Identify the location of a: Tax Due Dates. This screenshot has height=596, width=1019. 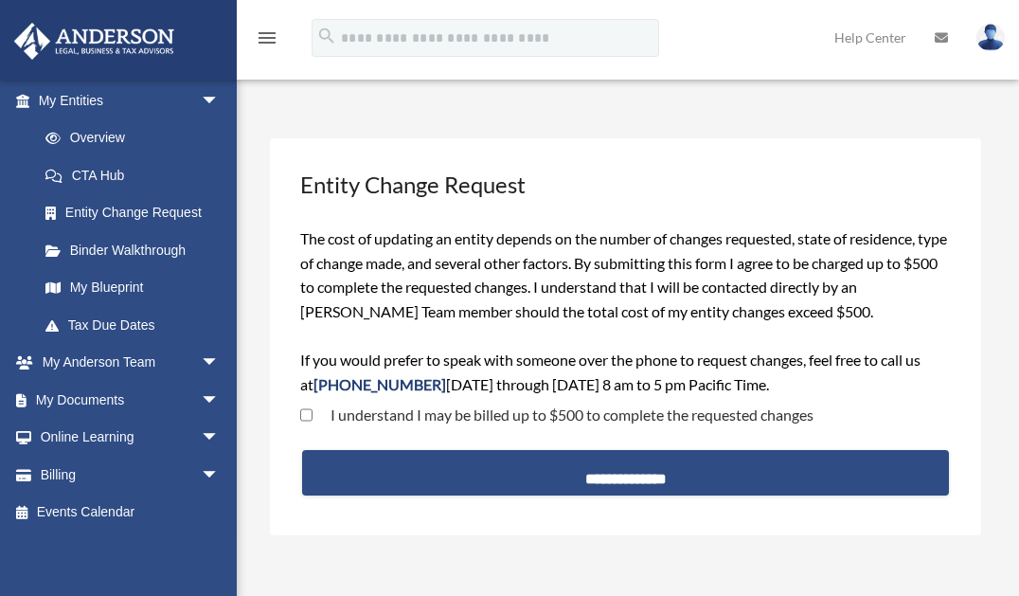
(137, 325).